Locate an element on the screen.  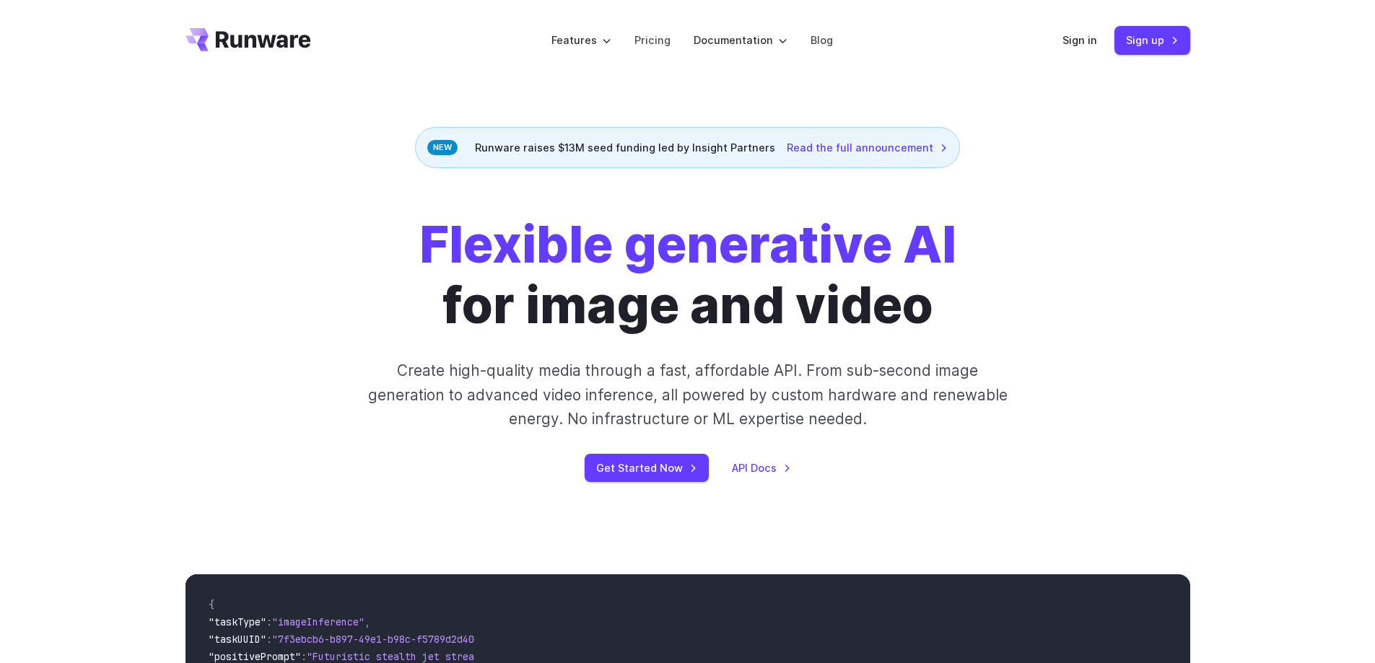
span: "imageInference" is located at coordinates (318, 622).